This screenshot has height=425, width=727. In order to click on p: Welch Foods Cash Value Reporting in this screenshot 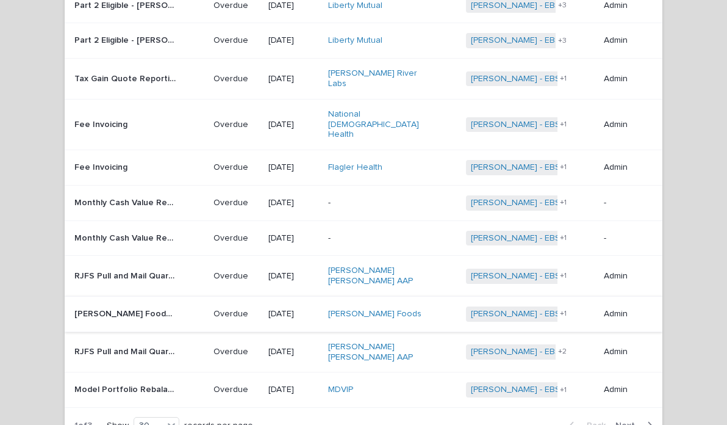, I will do `click(126, 312)`.